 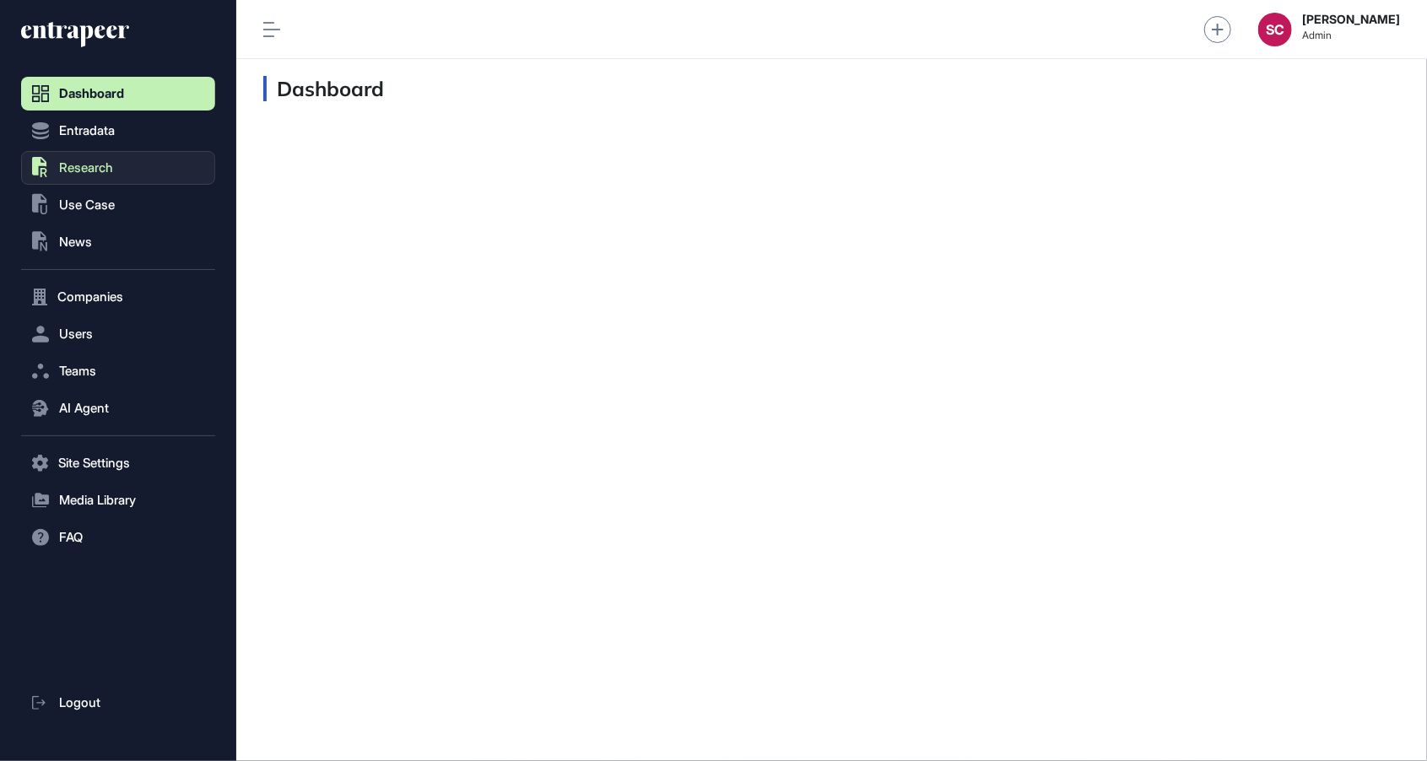 What do you see at coordinates (118, 334) in the screenshot?
I see `button: Users` at bounding box center [118, 334].